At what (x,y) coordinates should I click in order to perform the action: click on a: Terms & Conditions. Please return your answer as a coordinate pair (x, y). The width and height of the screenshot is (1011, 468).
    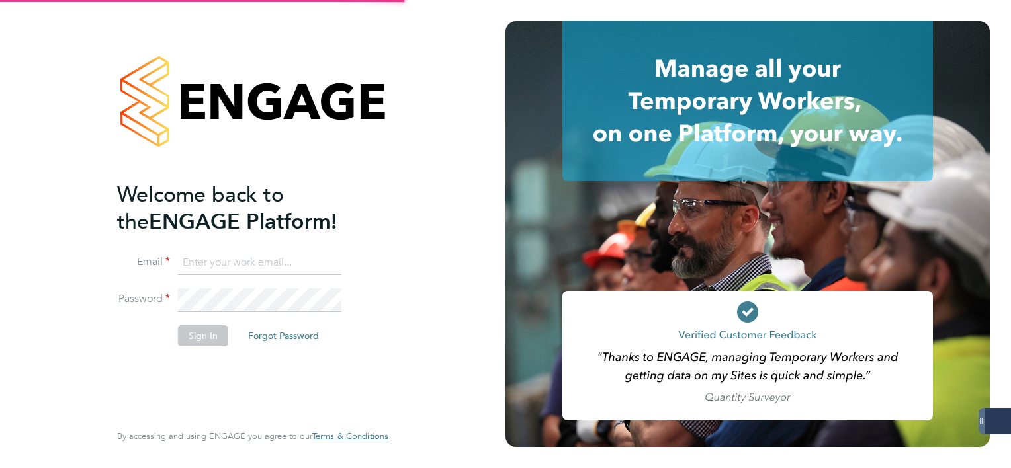
    Looking at the image, I should click on (350, 437).